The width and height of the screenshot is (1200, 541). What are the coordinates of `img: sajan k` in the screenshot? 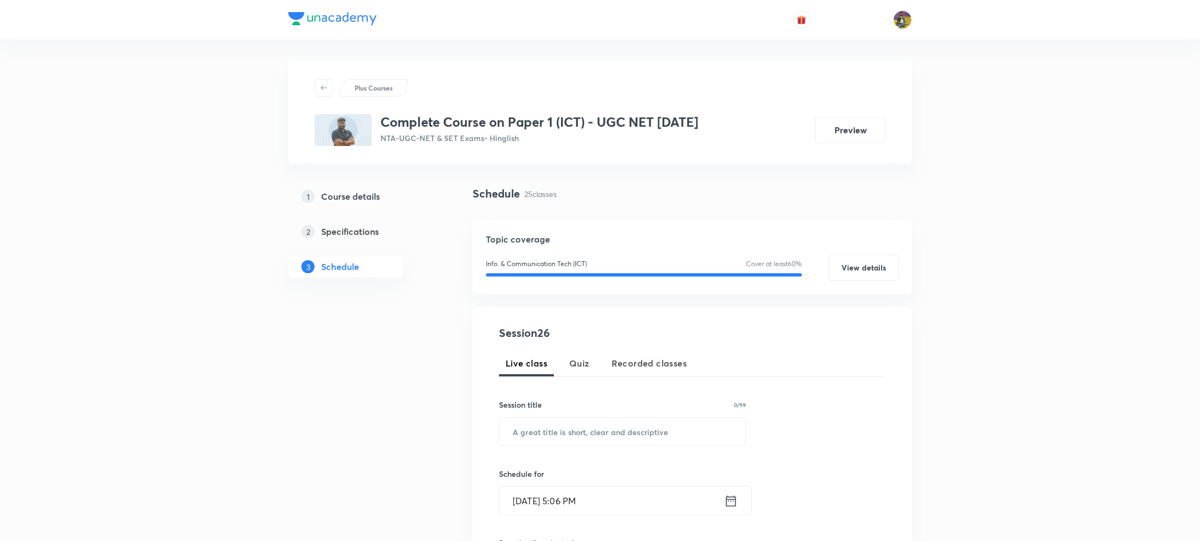 It's located at (903, 20).